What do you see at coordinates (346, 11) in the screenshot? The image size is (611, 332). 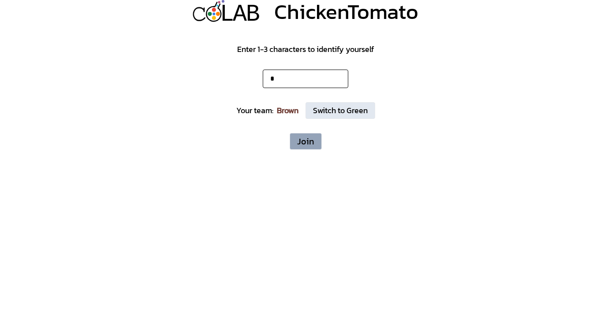 I see `div: ChickenTomato` at bounding box center [346, 11].